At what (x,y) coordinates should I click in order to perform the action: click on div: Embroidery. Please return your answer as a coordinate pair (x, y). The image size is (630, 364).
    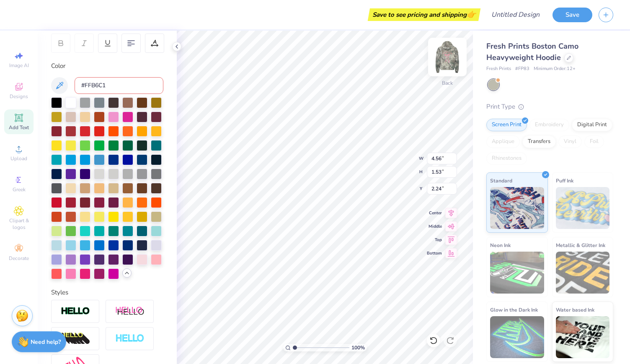
    Looking at the image, I should click on (549, 125).